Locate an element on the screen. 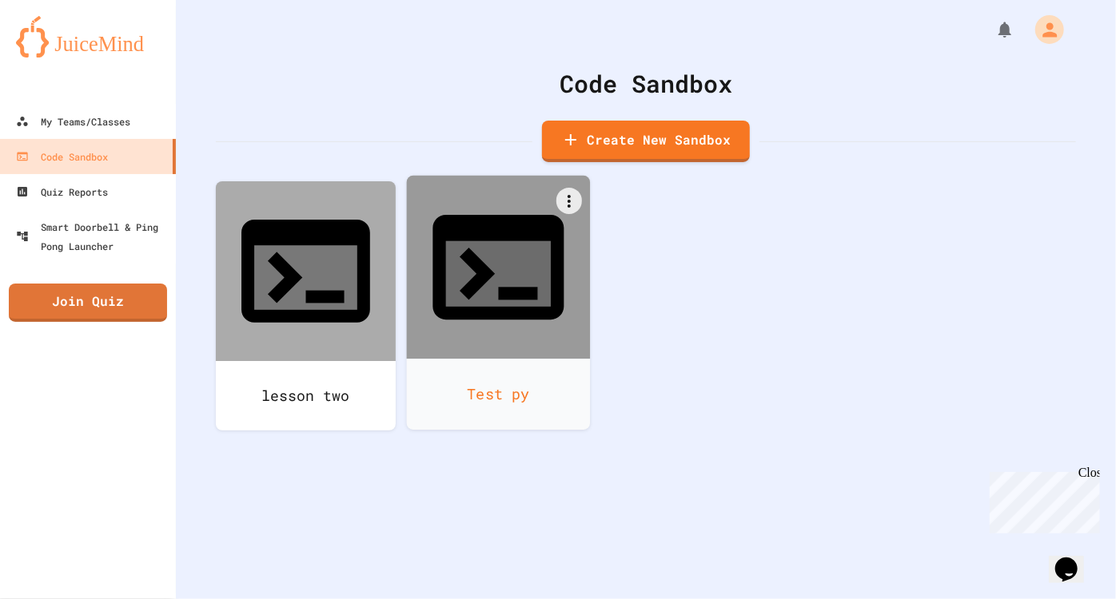  div: My Account is located at coordinates (1043, 30).